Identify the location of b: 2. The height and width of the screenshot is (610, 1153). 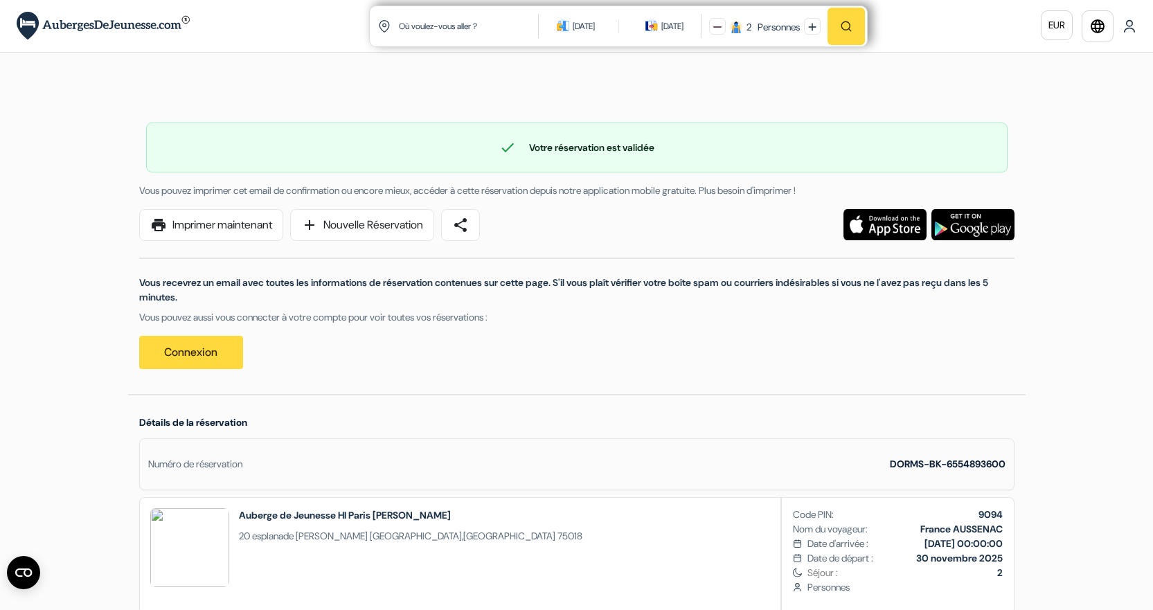
(1000, 573).